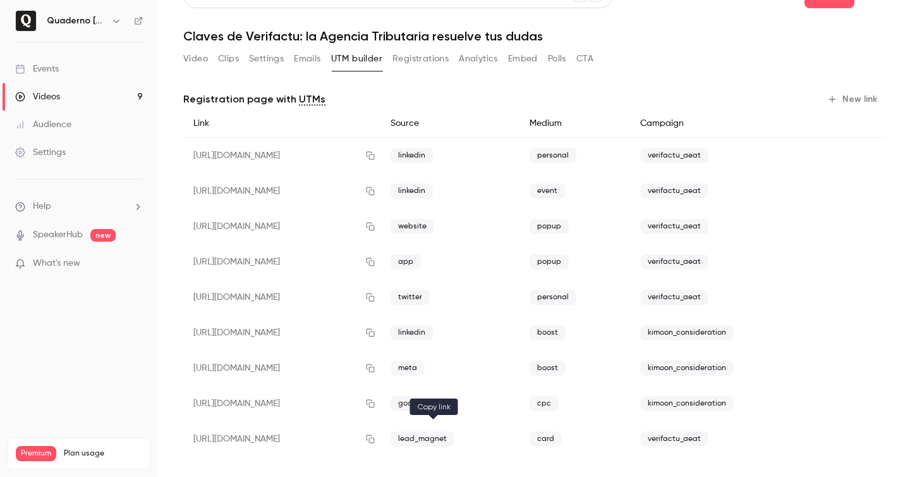  Describe the element at coordinates (557, 59) in the screenshot. I see `button: Polls` at that location.